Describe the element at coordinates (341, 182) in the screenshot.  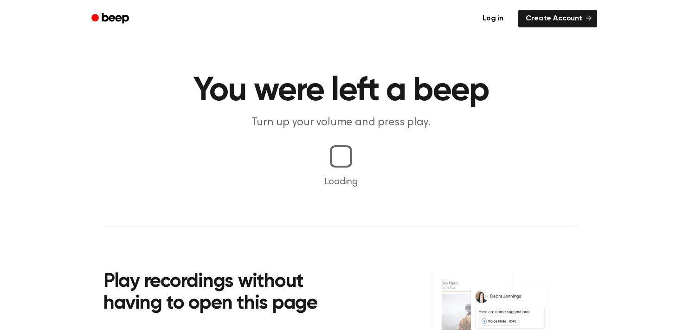
I see `p: Loading` at that location.